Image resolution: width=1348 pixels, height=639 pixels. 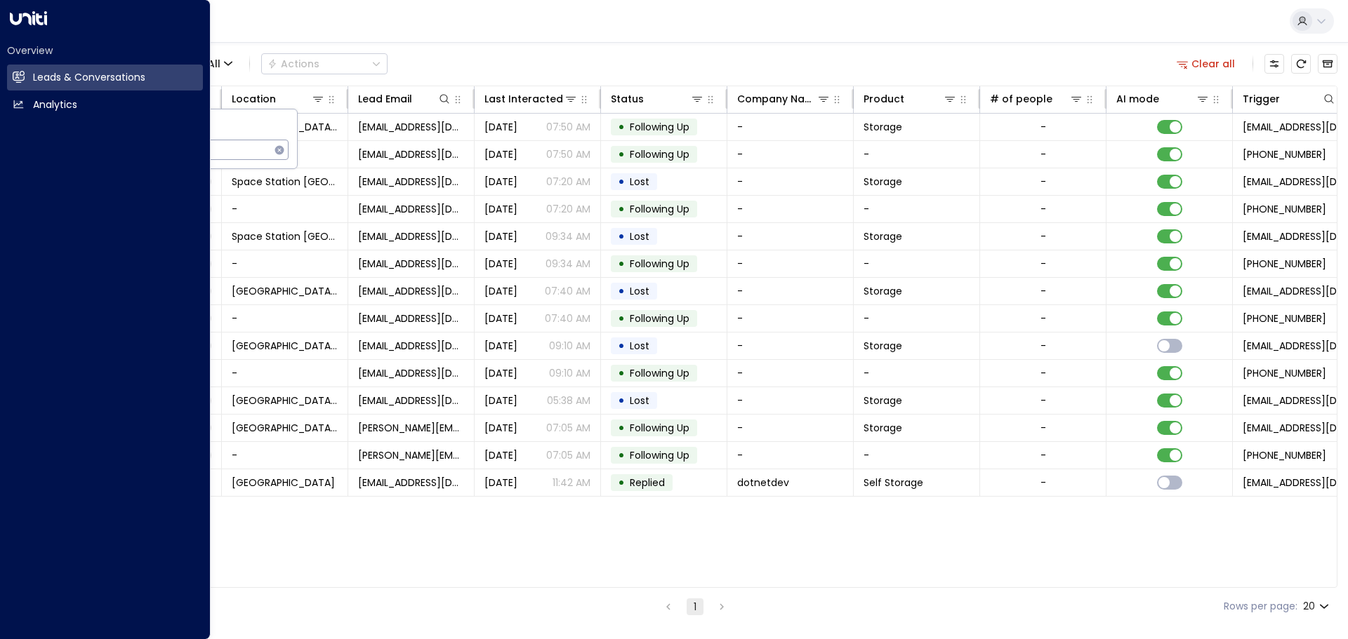 What do you see at coordinates (524, 99) in the screenshot?
I see `div: Last Interacted` at bounding box center [524, 99].